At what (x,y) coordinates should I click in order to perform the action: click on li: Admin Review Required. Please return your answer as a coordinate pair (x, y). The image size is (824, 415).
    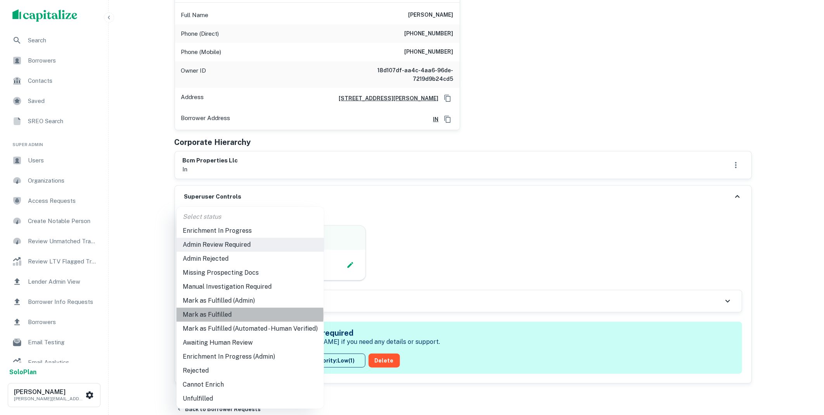
    Looking at the image, I should click on (250, 245).